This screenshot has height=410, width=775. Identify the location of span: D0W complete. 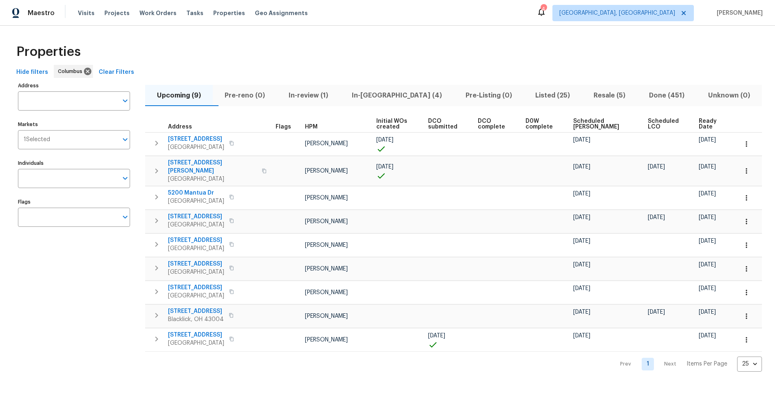
(542, 124).